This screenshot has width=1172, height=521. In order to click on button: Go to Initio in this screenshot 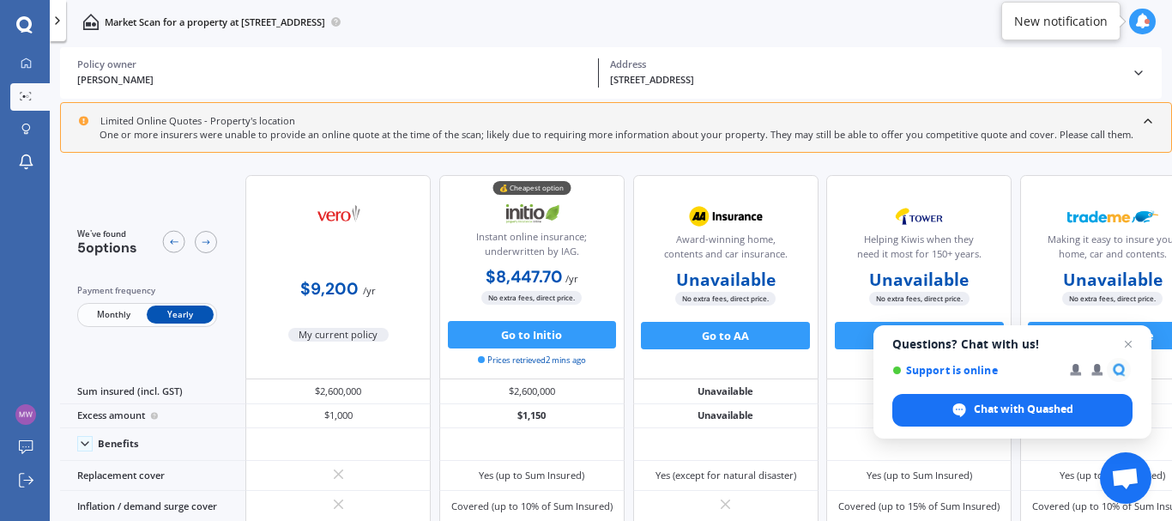, I will do `click(532, 335)`.